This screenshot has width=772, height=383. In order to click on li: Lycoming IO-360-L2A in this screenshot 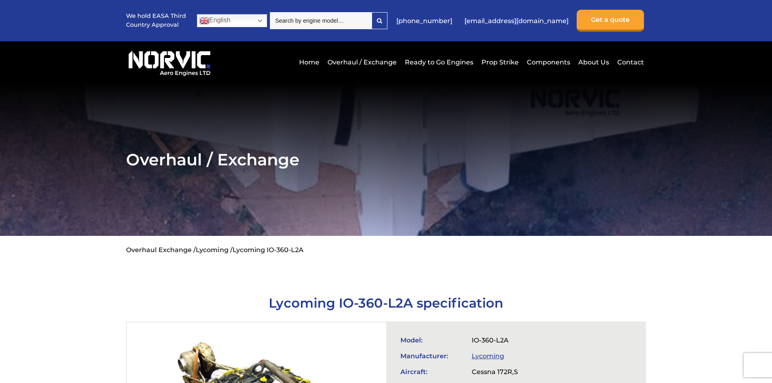, I will do `click(268, 250)`.